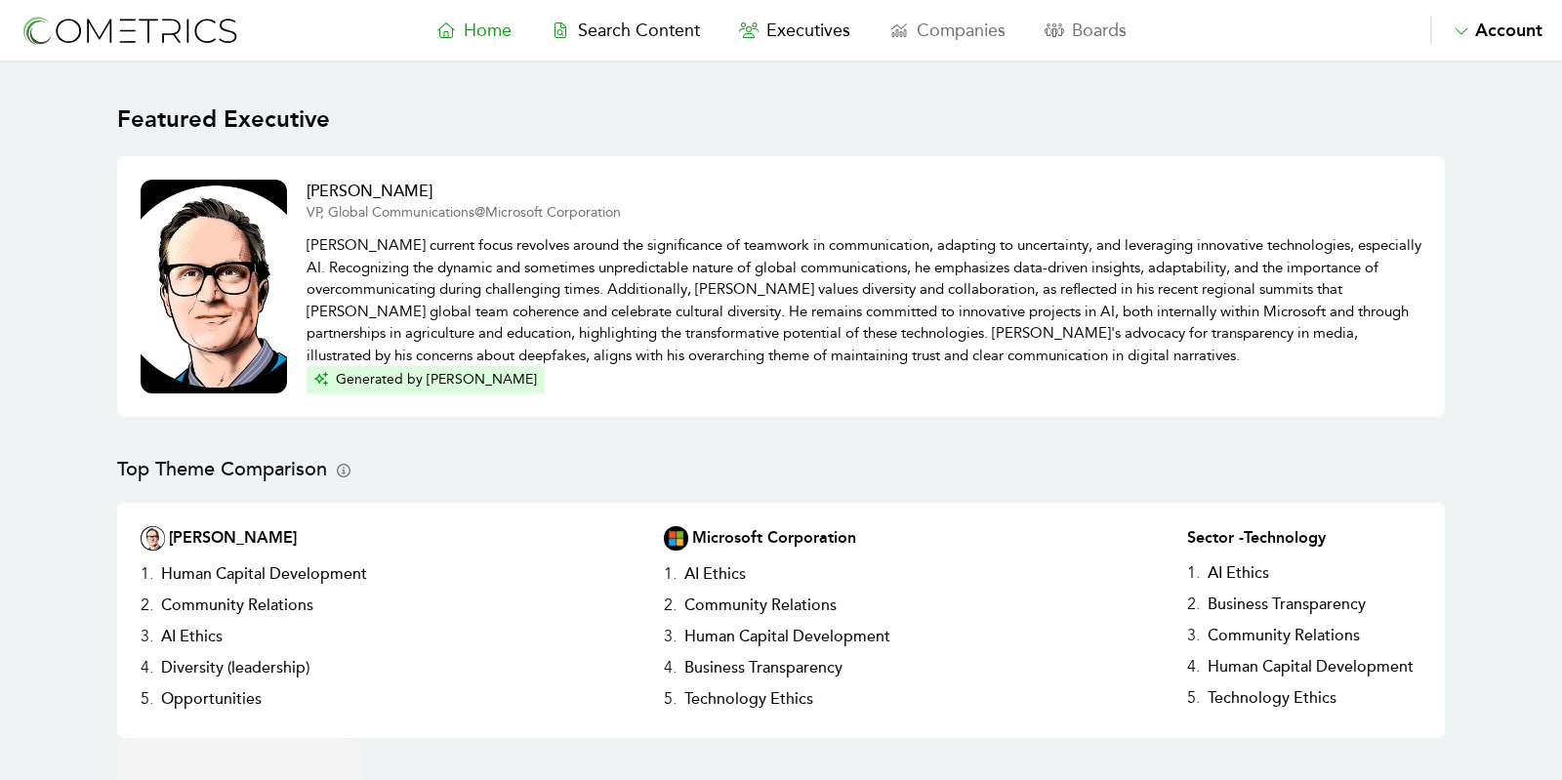 The width and height of the screenshot is (1562, 780). I want to click on a: Boards, so click(1086, 30).